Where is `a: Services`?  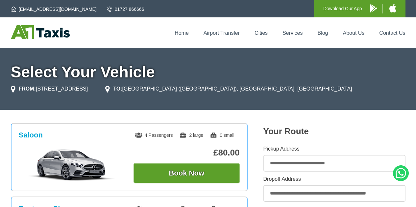
a: Services is located at coordinates (292, 33).